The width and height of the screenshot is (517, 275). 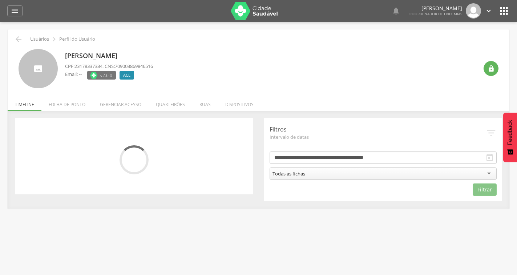 What do you see at coordinates (101, 75) in the screenshot?
I see `label: Versão do aplicativo` at bounding box center [101, 75].